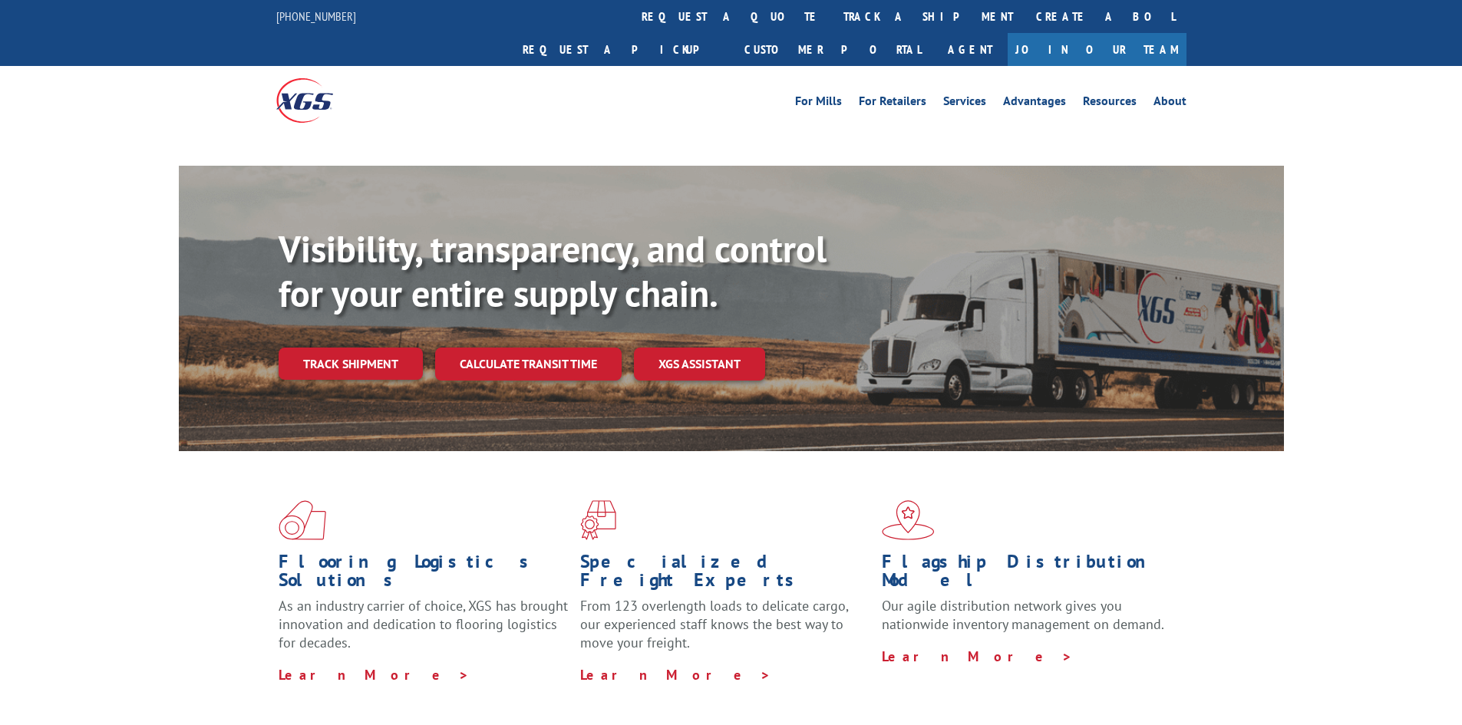  Describe the element at coordinates (964, 104) in the screenshot. I see `a: Services` at that location.